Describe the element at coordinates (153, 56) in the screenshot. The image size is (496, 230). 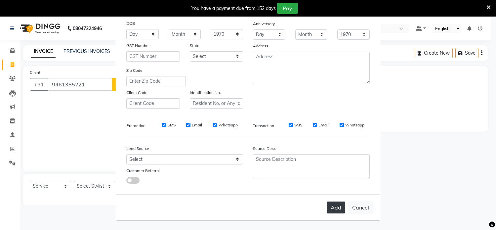
I see `input: GST Number` at that location.